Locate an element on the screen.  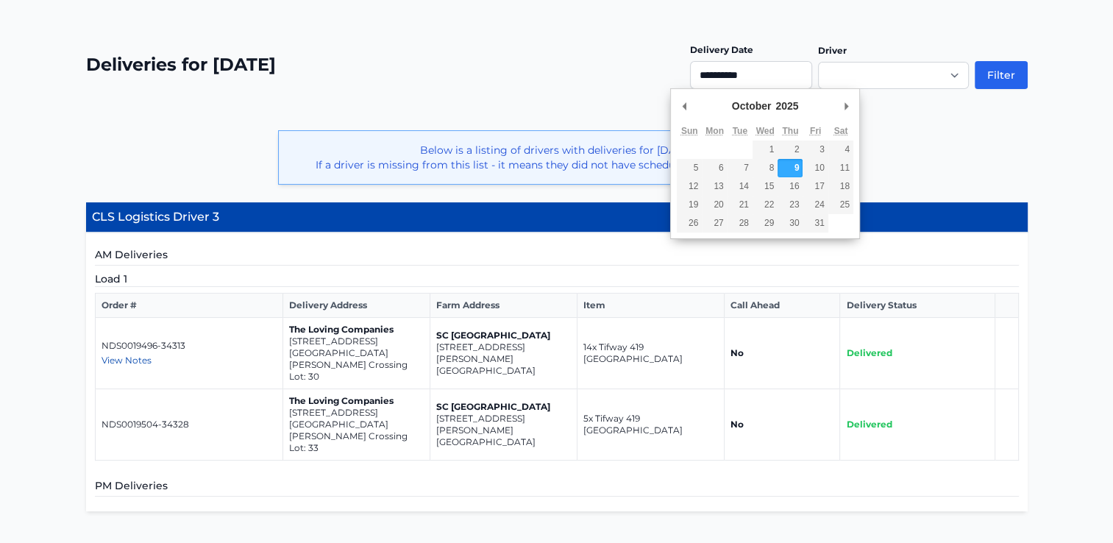
th: Order # is located at coordinates (188, 305).